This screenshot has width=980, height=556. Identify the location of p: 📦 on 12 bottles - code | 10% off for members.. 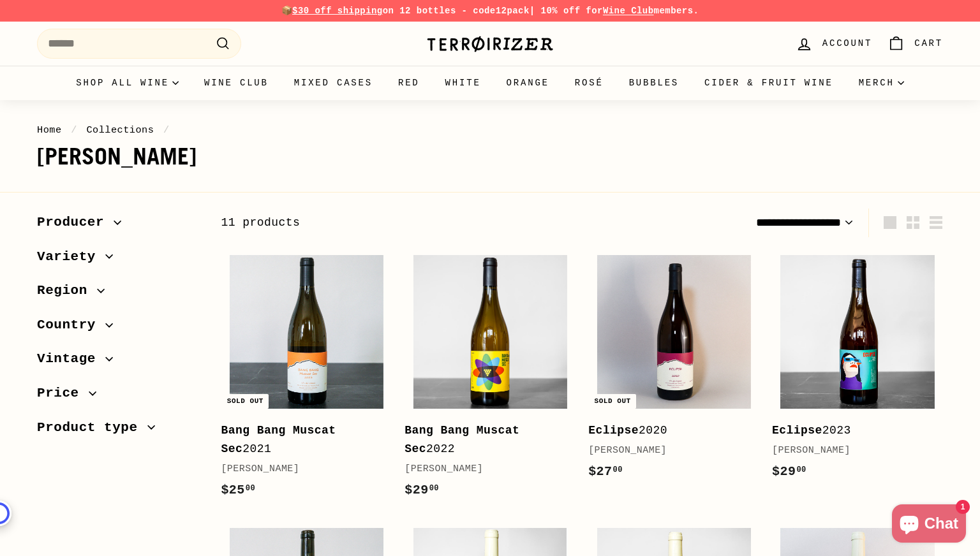
(490, 11).